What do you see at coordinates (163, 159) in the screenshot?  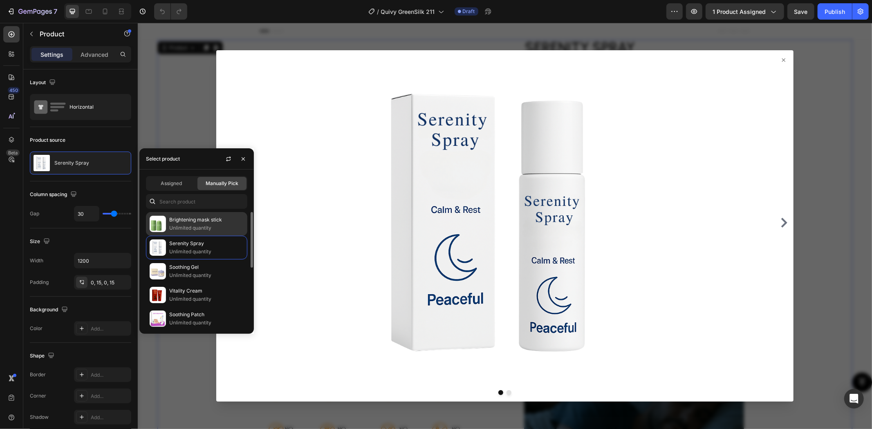 I see `div: Select product` at bounding box center [163, 159].